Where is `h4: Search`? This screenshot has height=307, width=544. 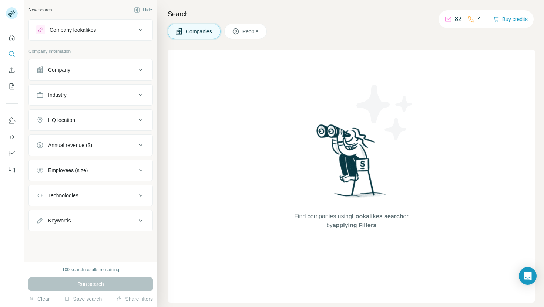
h4: Search is located at coordinates (351, 14).